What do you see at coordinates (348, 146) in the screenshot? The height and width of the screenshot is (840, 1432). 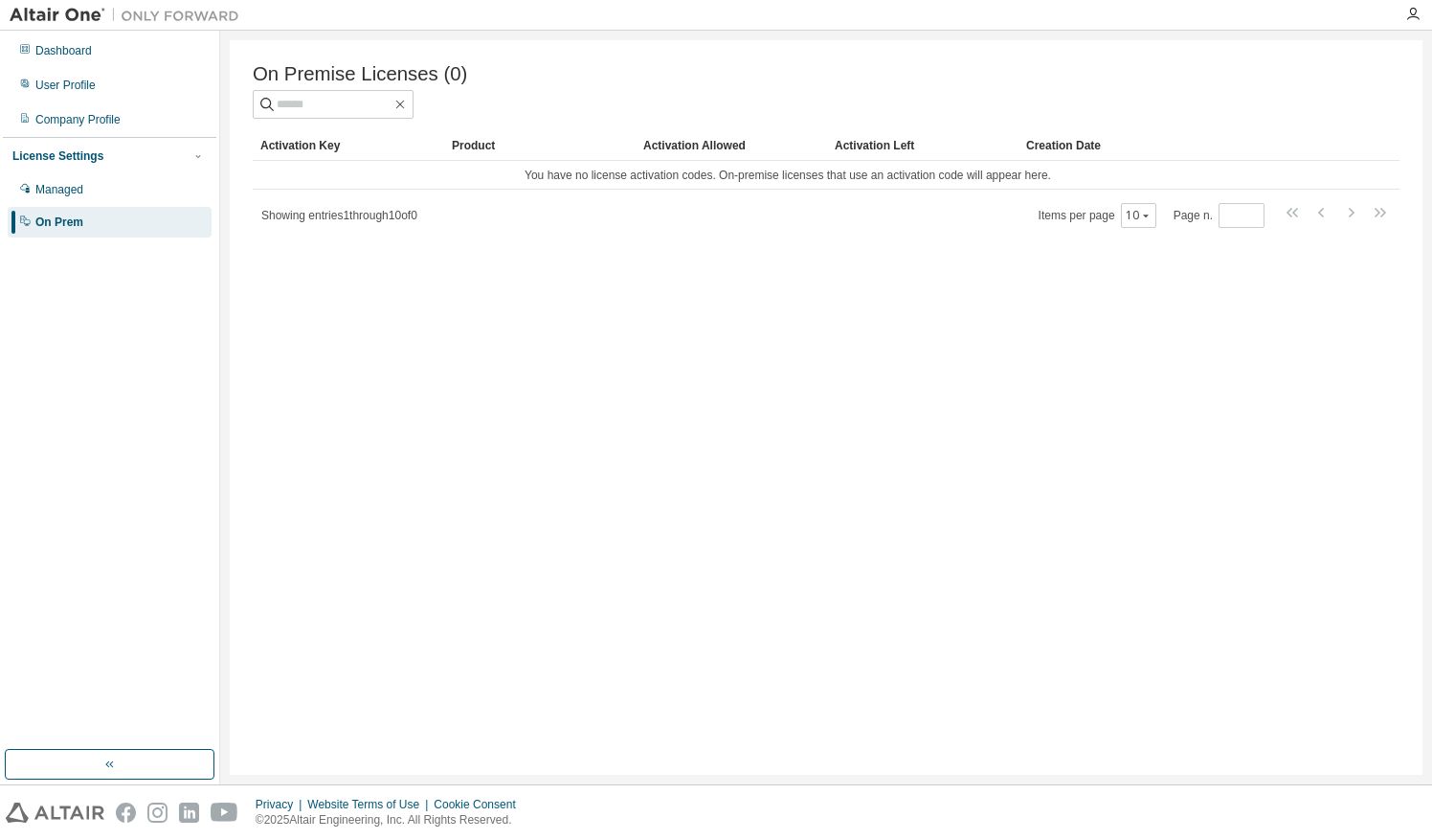 I see `div: Activation Key` at bounding box center [348, 146].